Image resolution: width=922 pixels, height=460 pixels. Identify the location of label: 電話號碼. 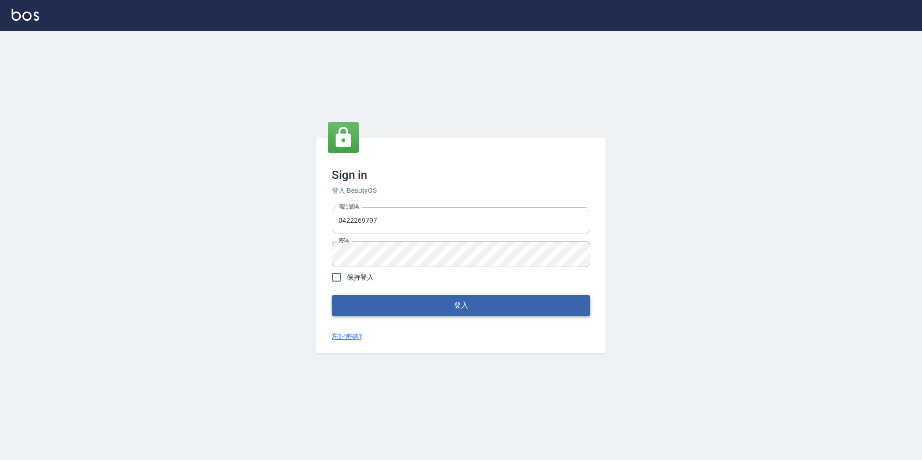
(348, 206).